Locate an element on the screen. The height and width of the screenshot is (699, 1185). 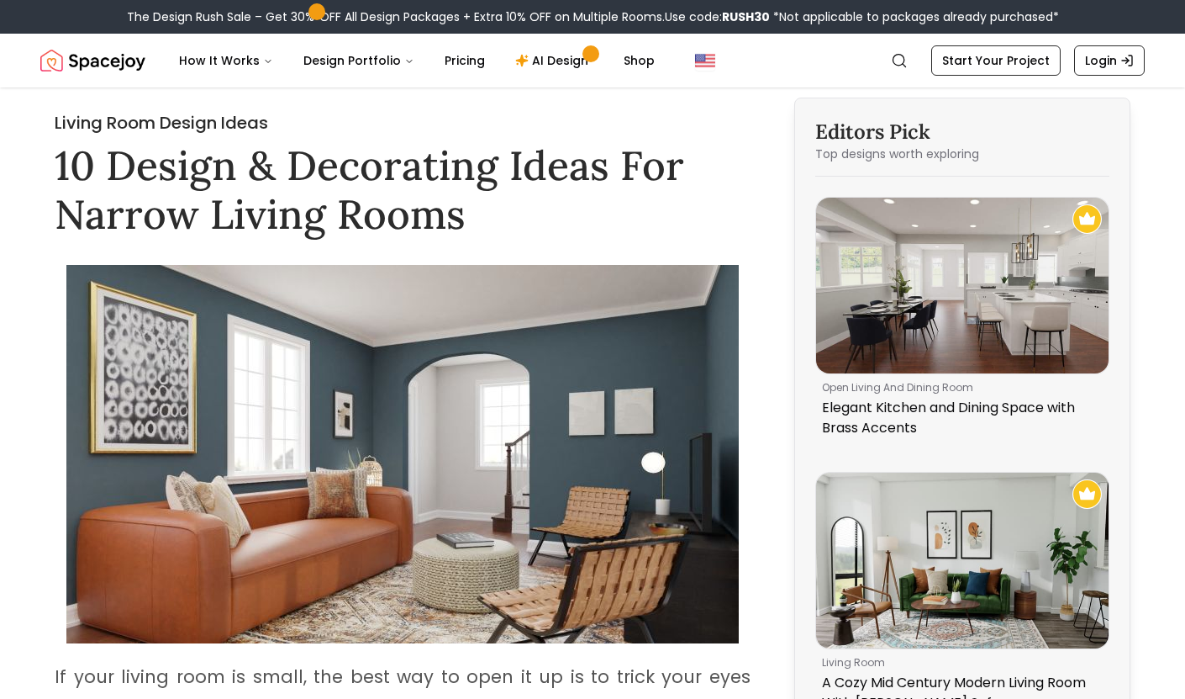
p: Top designs worth exploring is located at coordinates (963, 154).